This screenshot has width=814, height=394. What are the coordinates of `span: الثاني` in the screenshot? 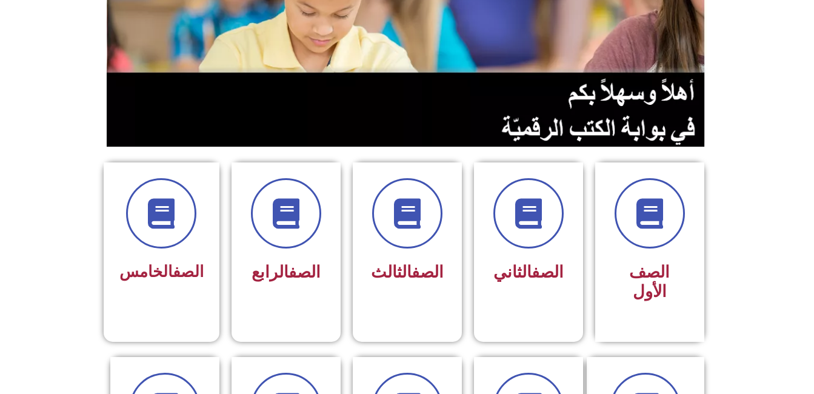 It's located at (529, 272).